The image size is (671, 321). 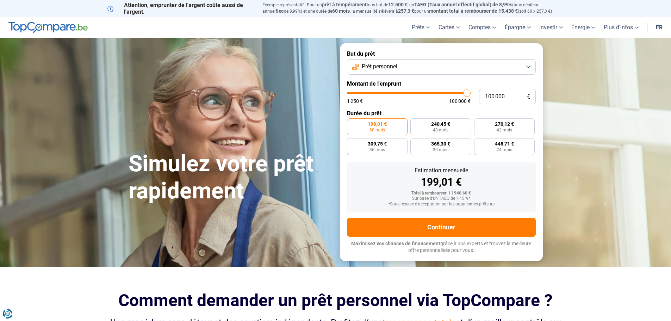 I want to click on a: Investir, so click(x=551, y=27).